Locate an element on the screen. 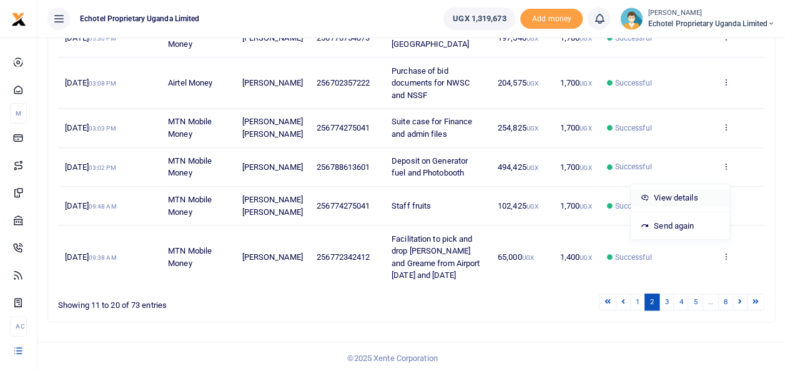  span: Purchase of bid documents for NWSC and NSSF is located at coordinates (430, 83).